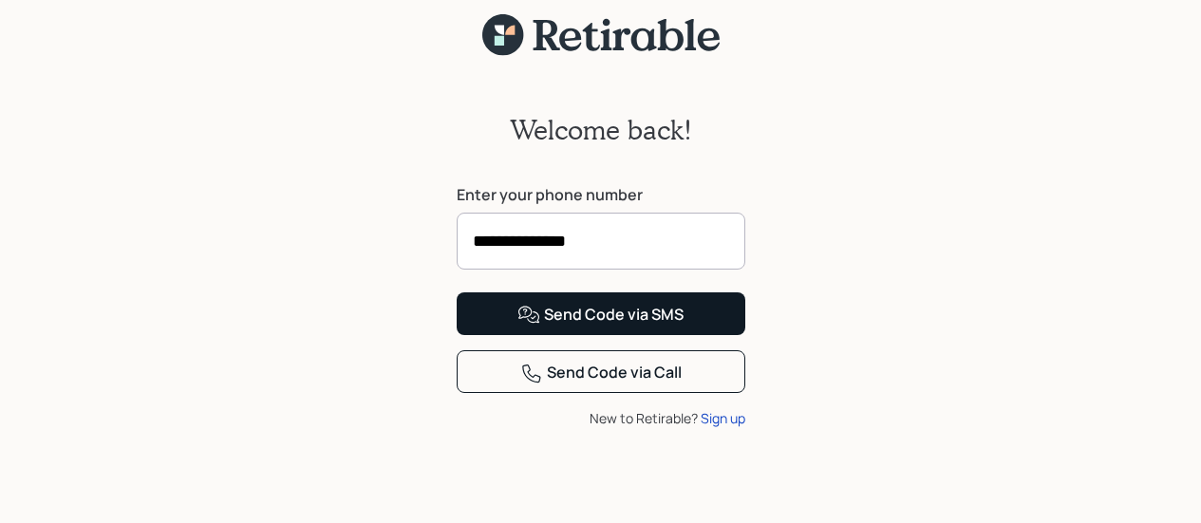 This screenshot has width=1201, height=523. Describe the element at coordinates (601, 130) in the screenshot. I see `h2: Welcome back!` at that location.